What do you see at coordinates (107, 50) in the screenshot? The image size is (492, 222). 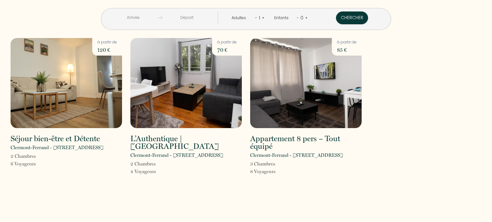 I see `p: 120 €` at bounding box center [107, 50].